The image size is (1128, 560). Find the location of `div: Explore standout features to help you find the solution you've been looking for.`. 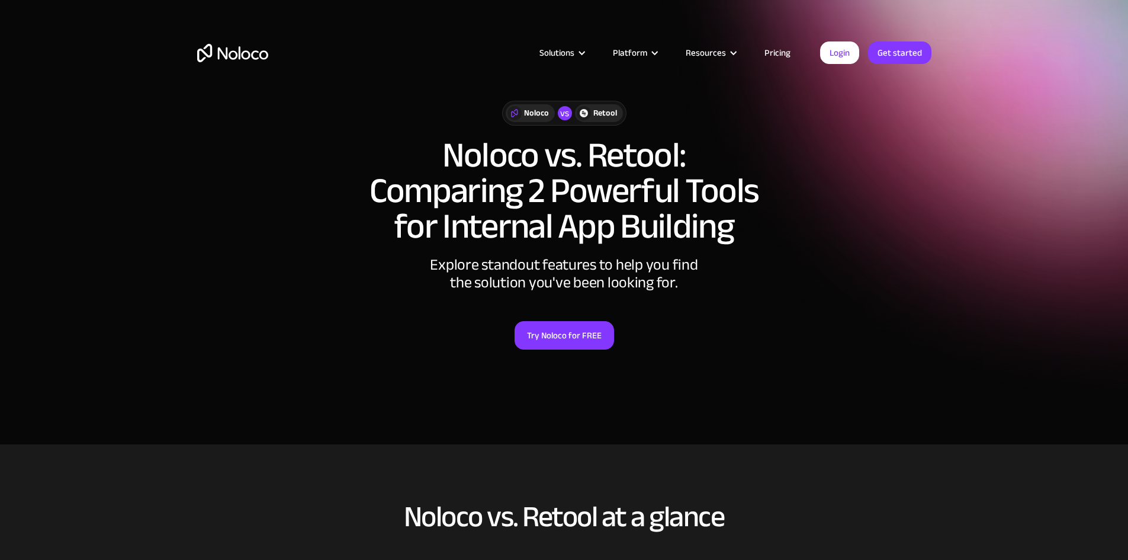

div: Explore standout features to help you find the solution you've been looking for. is located at coordinates (564, 274).